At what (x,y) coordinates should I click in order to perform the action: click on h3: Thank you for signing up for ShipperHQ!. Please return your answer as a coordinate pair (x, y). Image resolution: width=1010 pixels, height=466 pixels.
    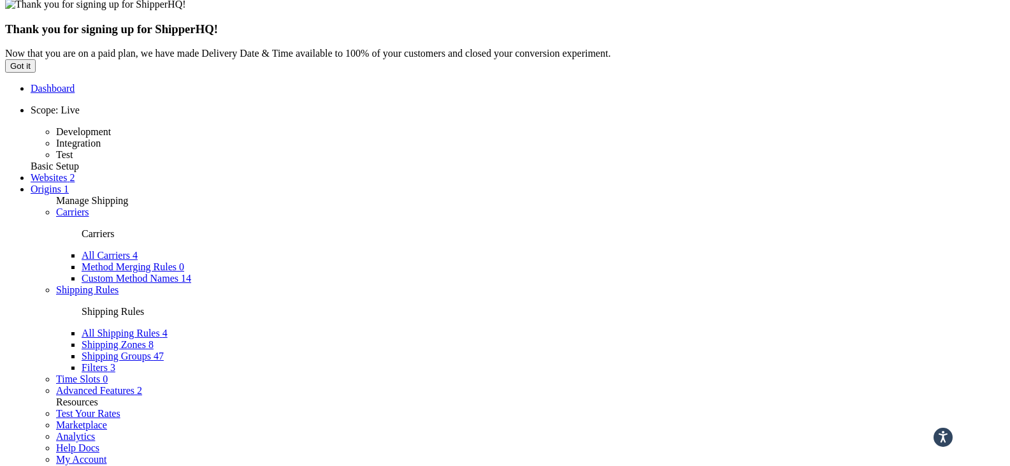
    Looking at the image, I should click on (505, 29).